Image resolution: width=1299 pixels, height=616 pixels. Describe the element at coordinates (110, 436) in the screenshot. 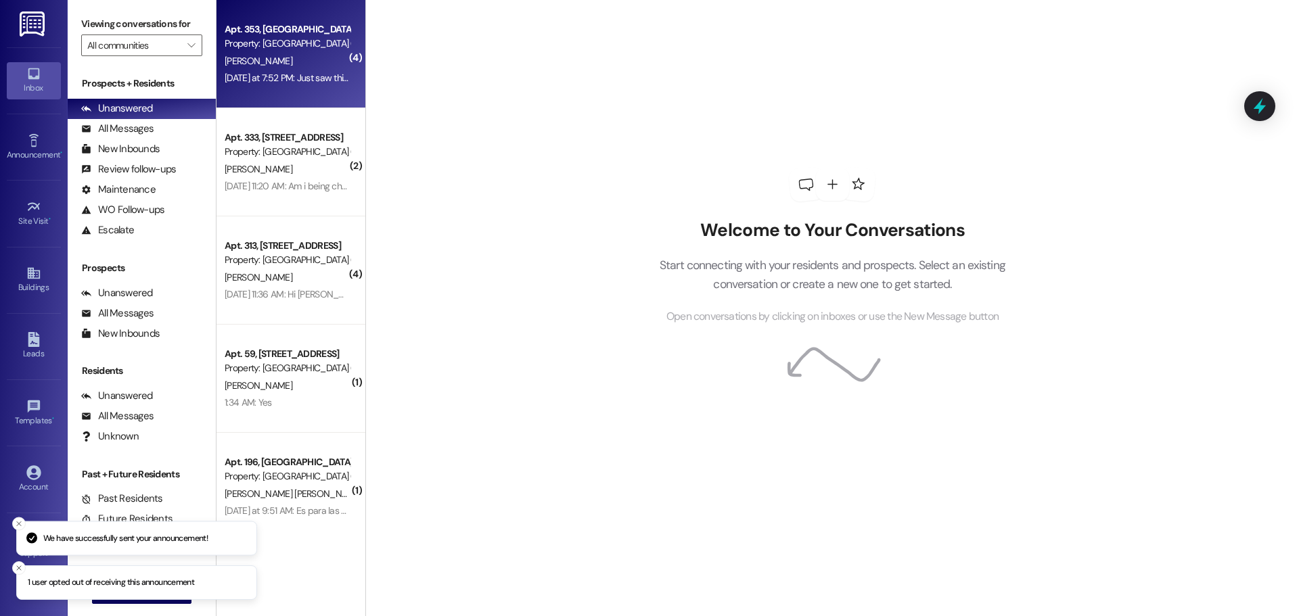

I see `div: Unknown` at that location.